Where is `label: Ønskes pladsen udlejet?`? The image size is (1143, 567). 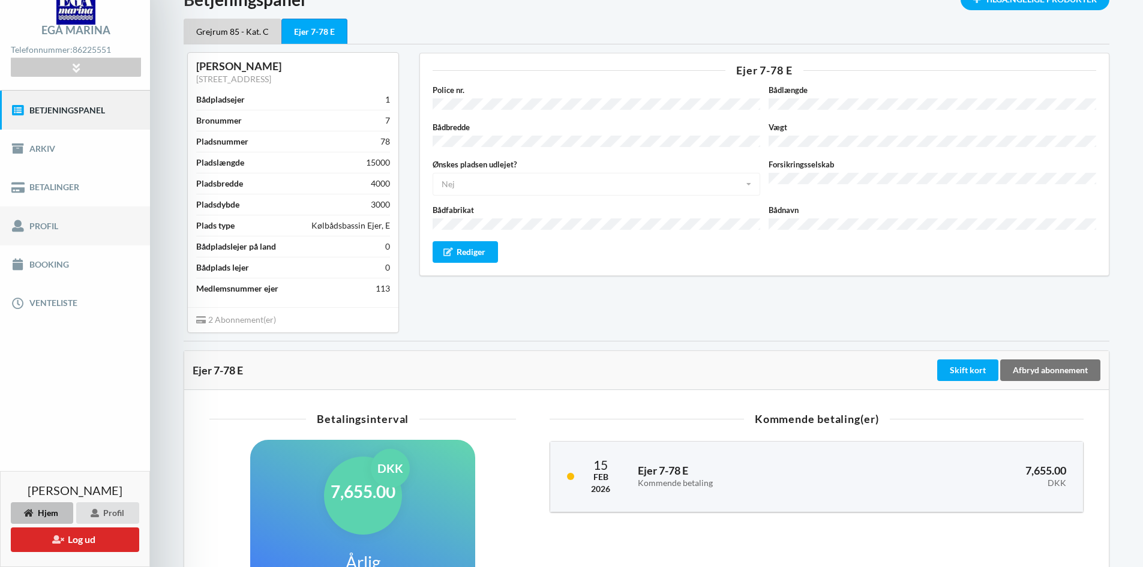 label: Ønskes pladsen udlejet? is located at coordinates (597, 164).